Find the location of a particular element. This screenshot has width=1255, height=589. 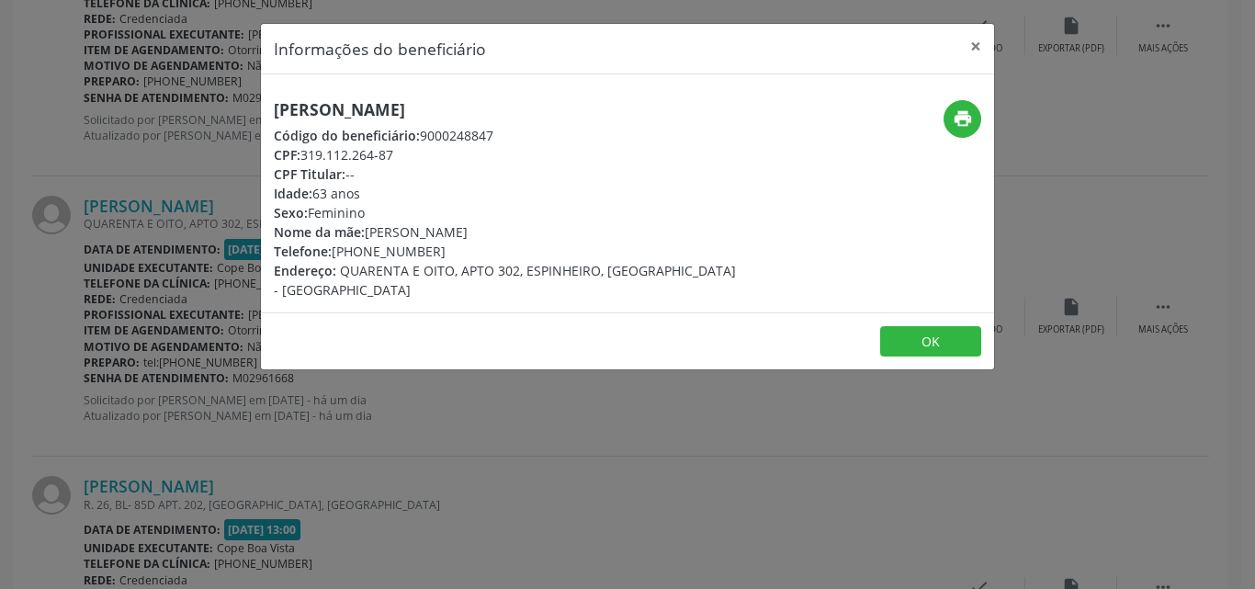

button: Close is located at coordinates (976, 46).